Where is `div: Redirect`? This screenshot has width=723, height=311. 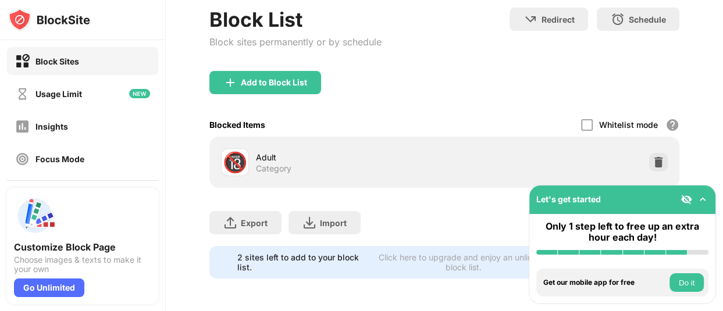
div: Redirect is located at coordinates (558, 19).